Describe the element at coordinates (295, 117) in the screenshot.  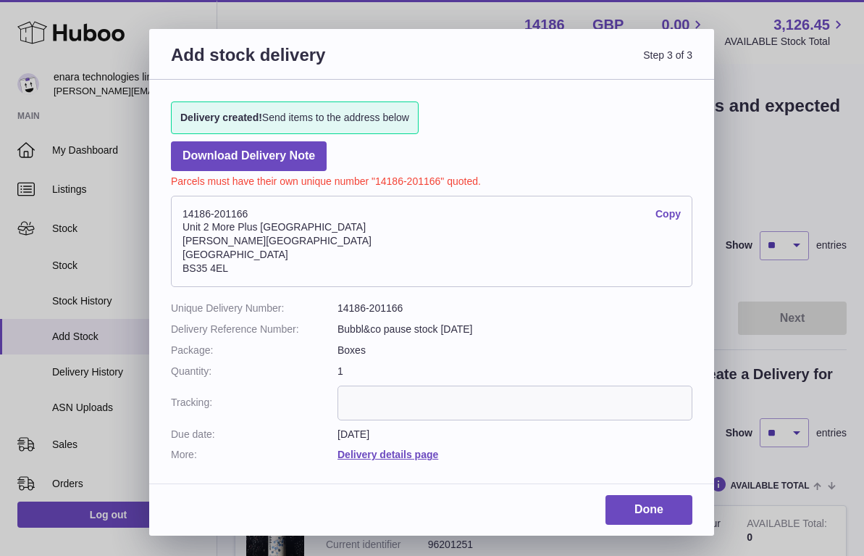
I see `span: Send items to the address below` at that location.